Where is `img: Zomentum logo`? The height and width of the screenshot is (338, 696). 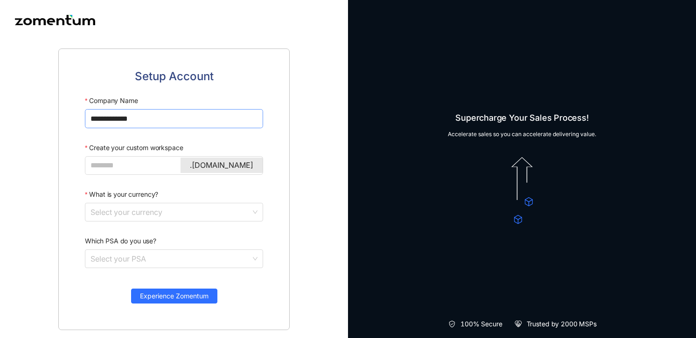
img: Zomentum logo is located at coordinates (55, 20).